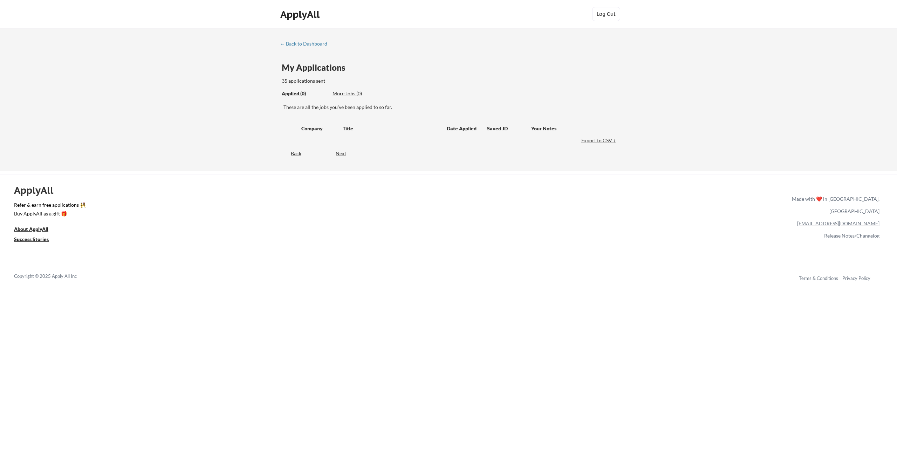 The image size is (897, 473). What do you see at coordinates (31, 229) in the screenshot?
I see `u: About ApplyAll` at bounding box center [31, 229].